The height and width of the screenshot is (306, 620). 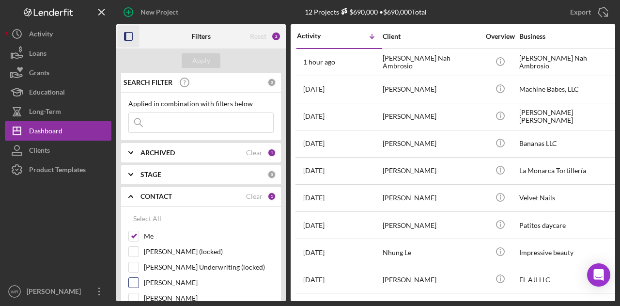 What do you see at coordinates (568, 36) in the screenshot?
I see `div: Business` at bounding box center [568, 36].